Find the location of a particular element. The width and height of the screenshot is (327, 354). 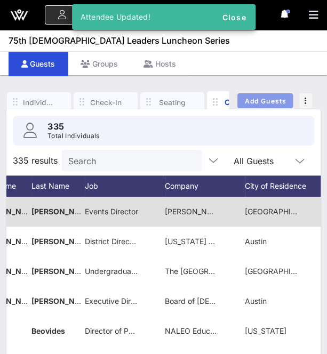

div: Individuals is located at coordinates (39, 102).